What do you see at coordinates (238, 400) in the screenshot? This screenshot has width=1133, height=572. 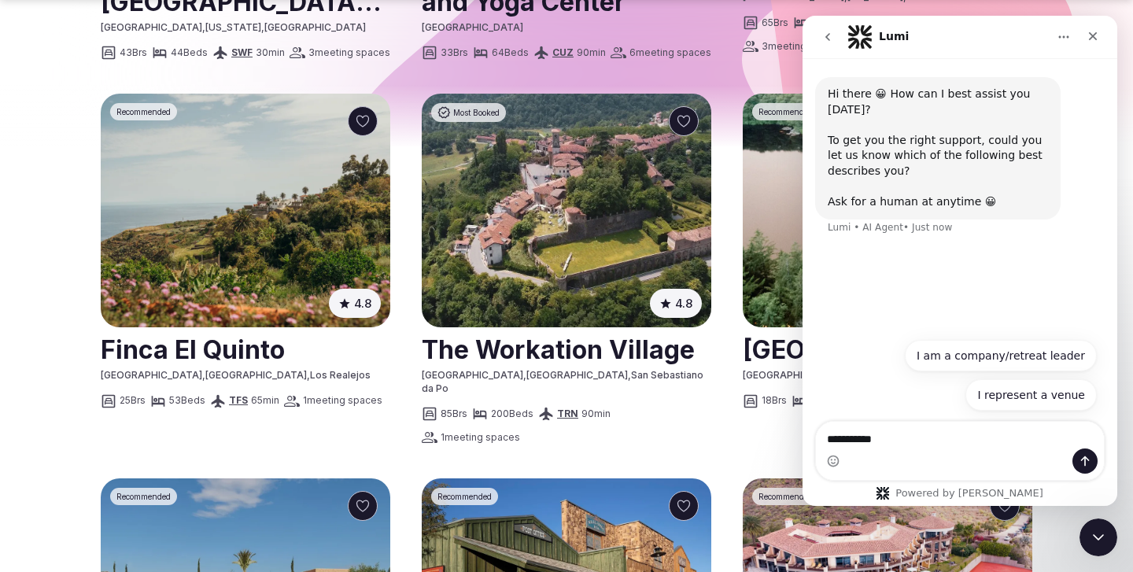 I see `a: TFS` at bounding box center [238, 400].